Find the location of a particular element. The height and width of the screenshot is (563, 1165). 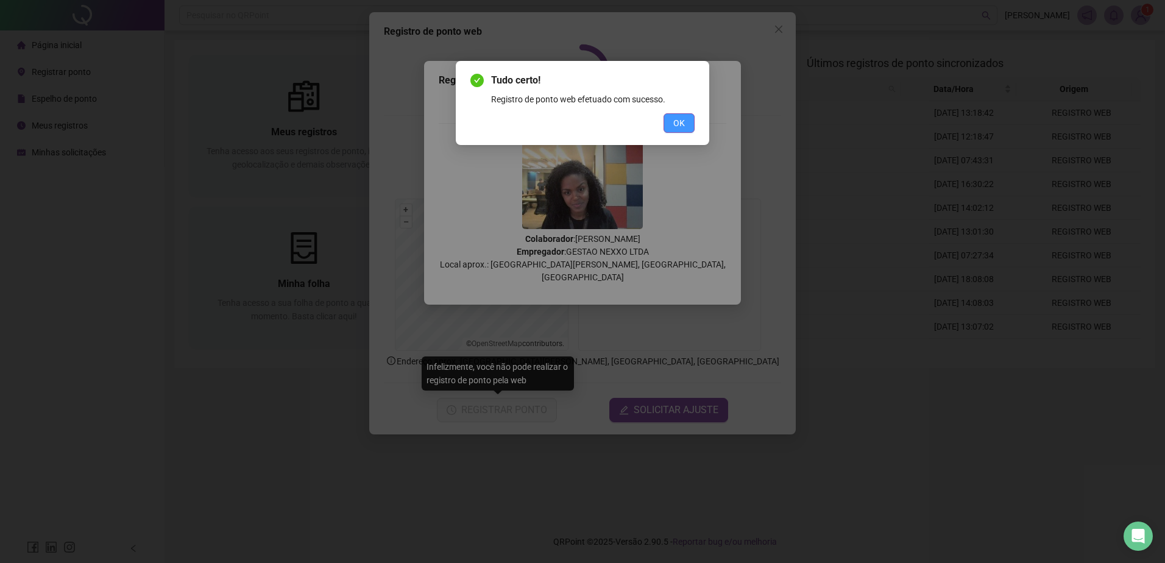

button: OK is located at coordinates (679, 123).